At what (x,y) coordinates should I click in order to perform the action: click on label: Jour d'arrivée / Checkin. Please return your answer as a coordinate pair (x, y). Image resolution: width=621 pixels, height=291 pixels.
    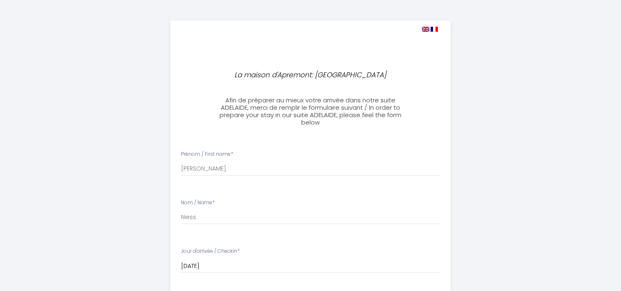
    Looking at the image, I should click on (210, 251).